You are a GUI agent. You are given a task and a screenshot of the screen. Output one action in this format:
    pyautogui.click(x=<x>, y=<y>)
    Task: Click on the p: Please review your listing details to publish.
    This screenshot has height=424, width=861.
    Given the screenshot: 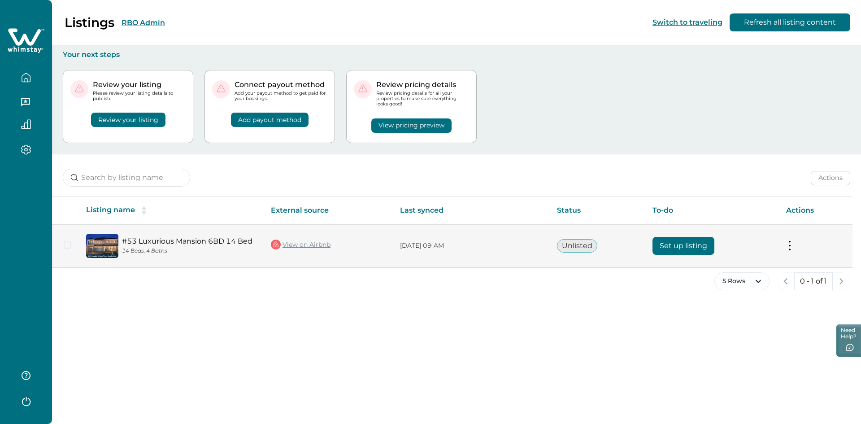 What is the action you would take?
    pyautogui.click(x=139, y=96)
    